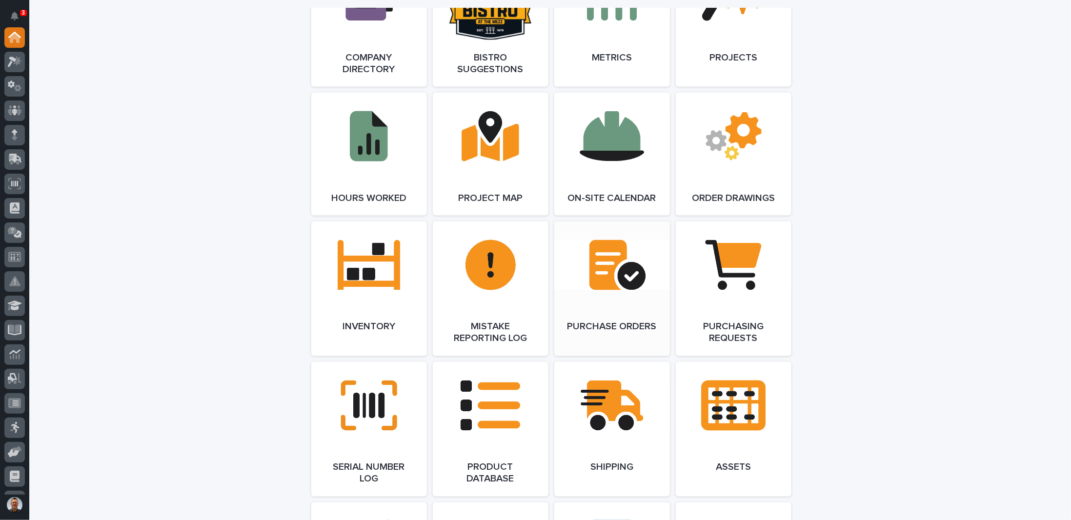 This screenshot has height=520, width=1071. I want to click on a: Purchasing Requests, so click(733, 289).